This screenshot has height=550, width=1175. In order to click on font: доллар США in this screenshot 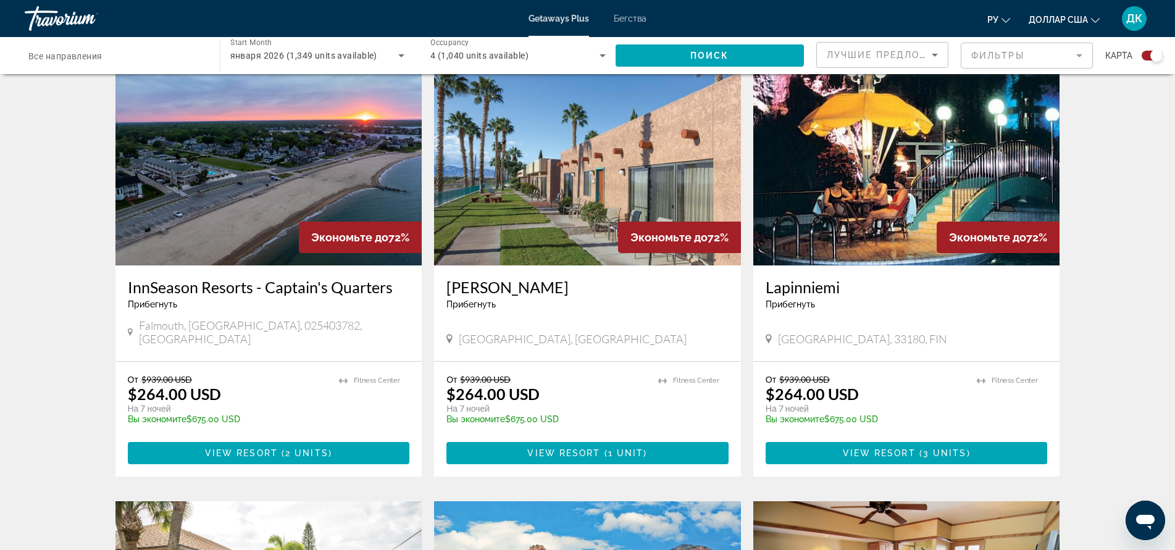, I will do `click(1058, 20)`.